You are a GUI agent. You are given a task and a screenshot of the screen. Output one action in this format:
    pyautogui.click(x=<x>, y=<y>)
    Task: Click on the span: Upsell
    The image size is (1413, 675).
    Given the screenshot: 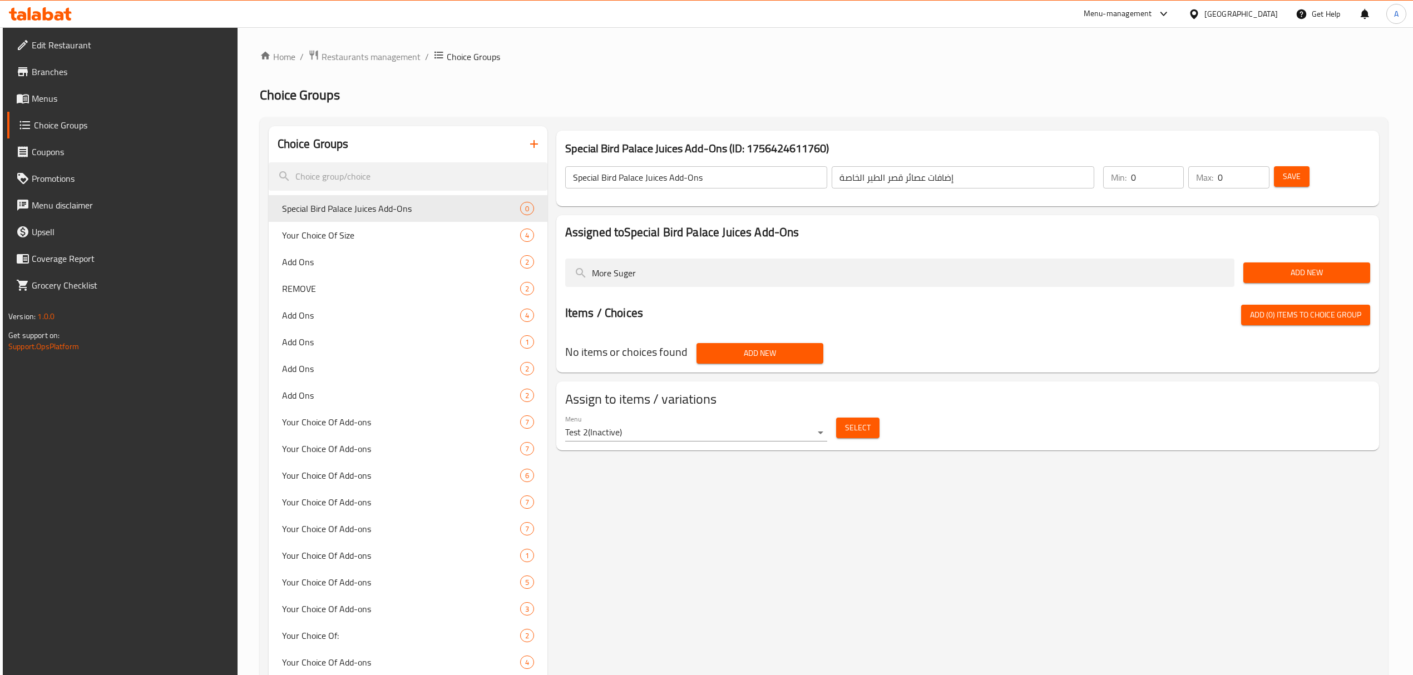 What is the action you would take?
    pyautogui.click(x=131, y=232)
    